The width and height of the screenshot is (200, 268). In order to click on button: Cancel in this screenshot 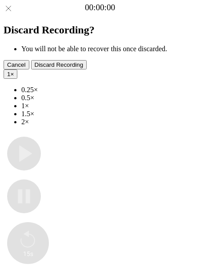, I will do `click(16, 65)`.